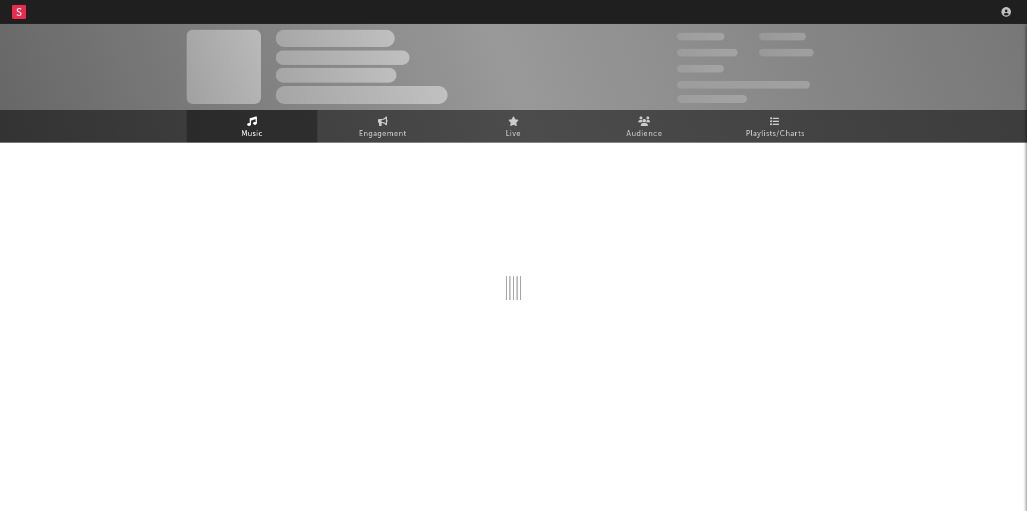 This screenshot has width=1027, height=511. What do you see at coordinates (712, 99) in the screenshot?
I see `span: Jump Score: 85.0` at bounding box center [712, 99].